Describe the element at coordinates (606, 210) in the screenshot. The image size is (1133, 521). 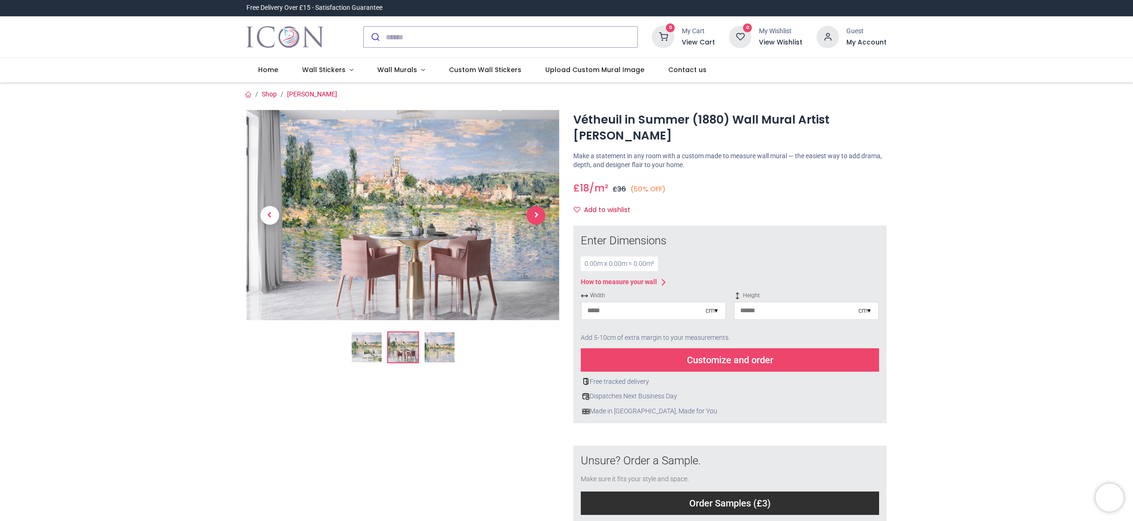
I see `button: Add to wishlistAdd to wishlist` at that location.